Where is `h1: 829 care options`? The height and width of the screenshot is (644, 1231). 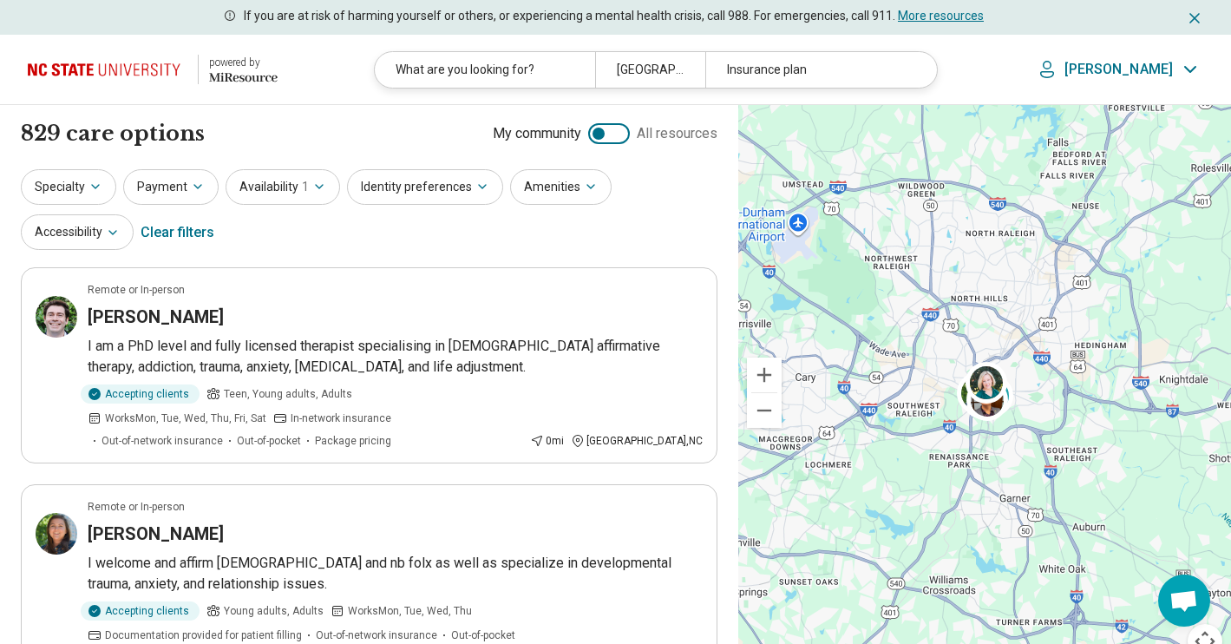
h1: 829 care options is located at coordinates (113, 134).